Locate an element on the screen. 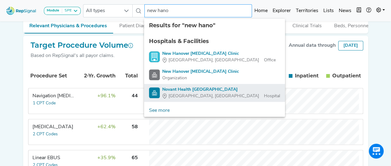 This screenshot has height=166, width=391. span: Results for "new hano" is located at coordinates (182, 25).